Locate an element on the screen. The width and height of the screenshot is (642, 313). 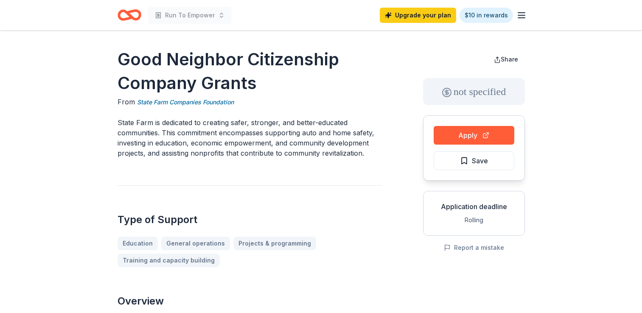
div: Application deadline is located at coordinates (474, 207).